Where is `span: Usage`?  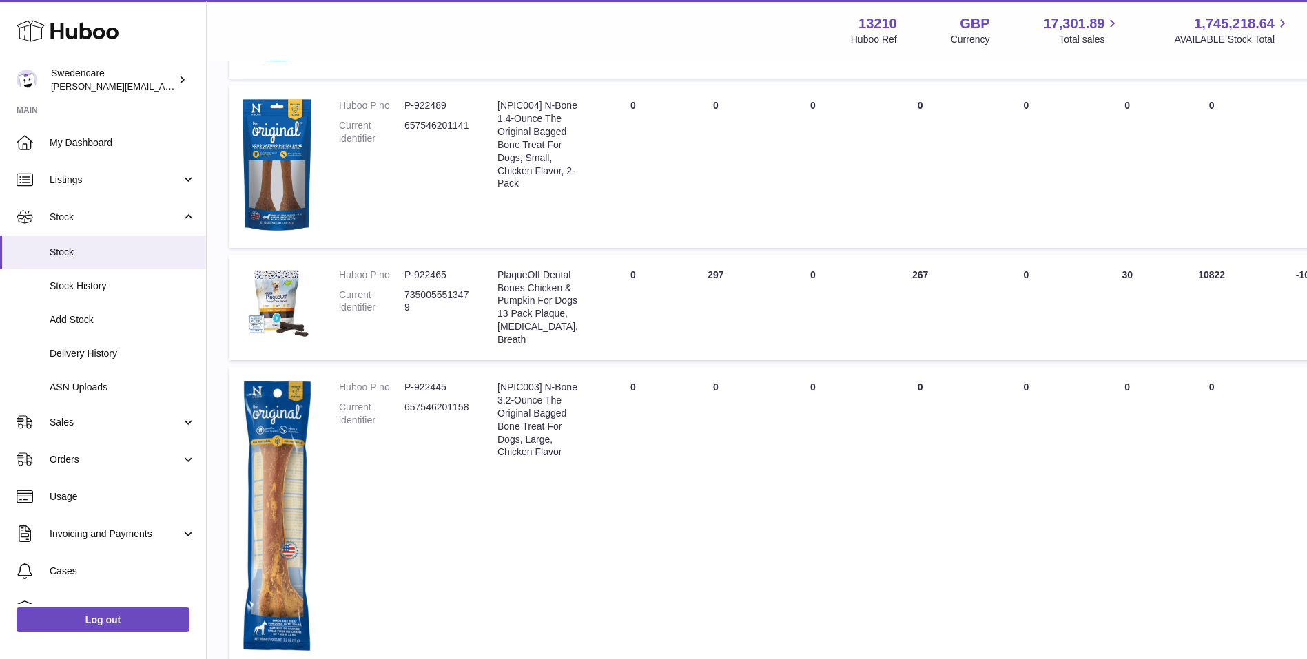 span: Usage is located at coordinates (123, 497).